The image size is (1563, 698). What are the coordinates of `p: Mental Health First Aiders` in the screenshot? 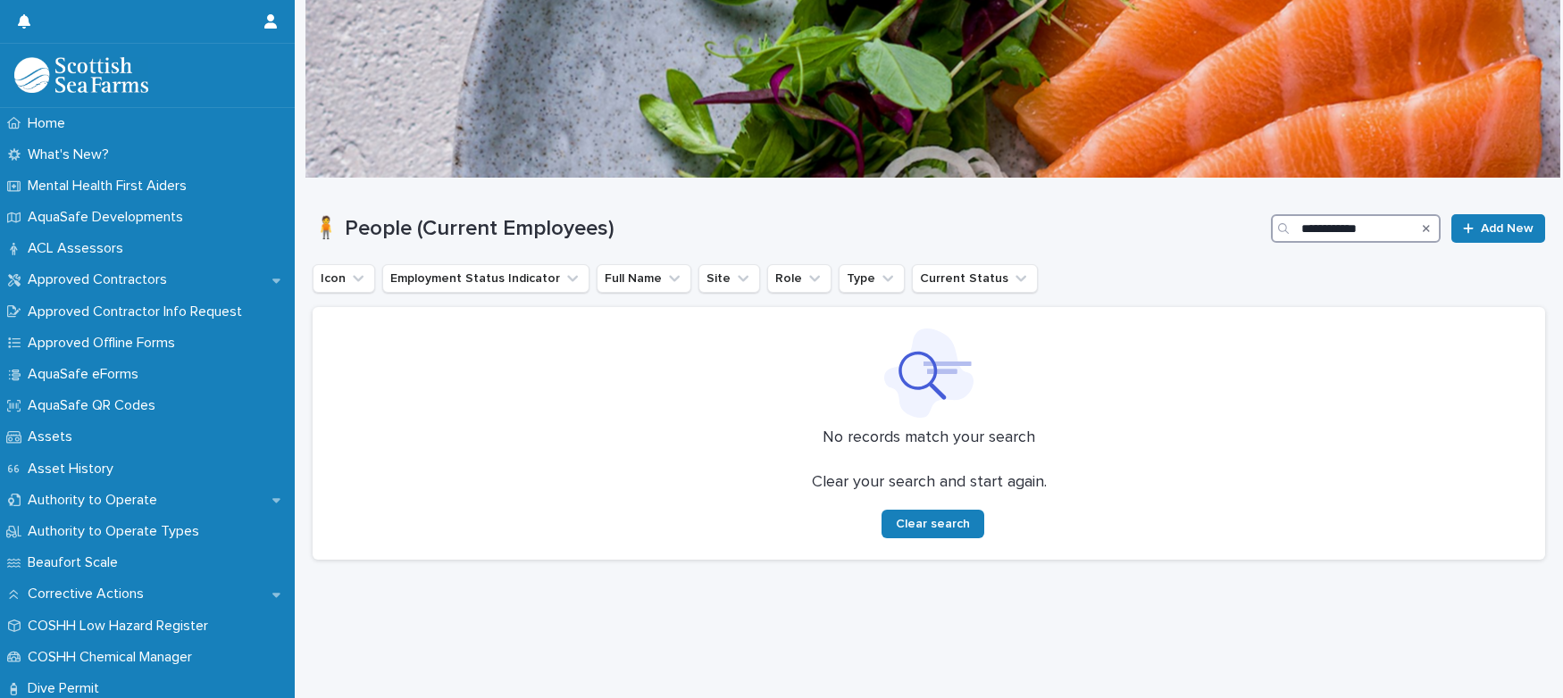 It's located at (111, 186).